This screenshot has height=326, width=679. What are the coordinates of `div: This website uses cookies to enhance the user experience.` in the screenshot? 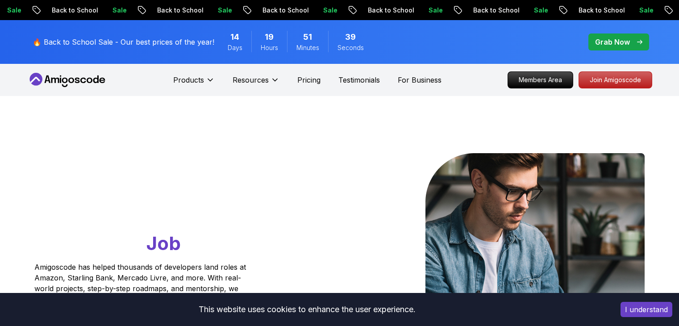 It's located at (307, 309).